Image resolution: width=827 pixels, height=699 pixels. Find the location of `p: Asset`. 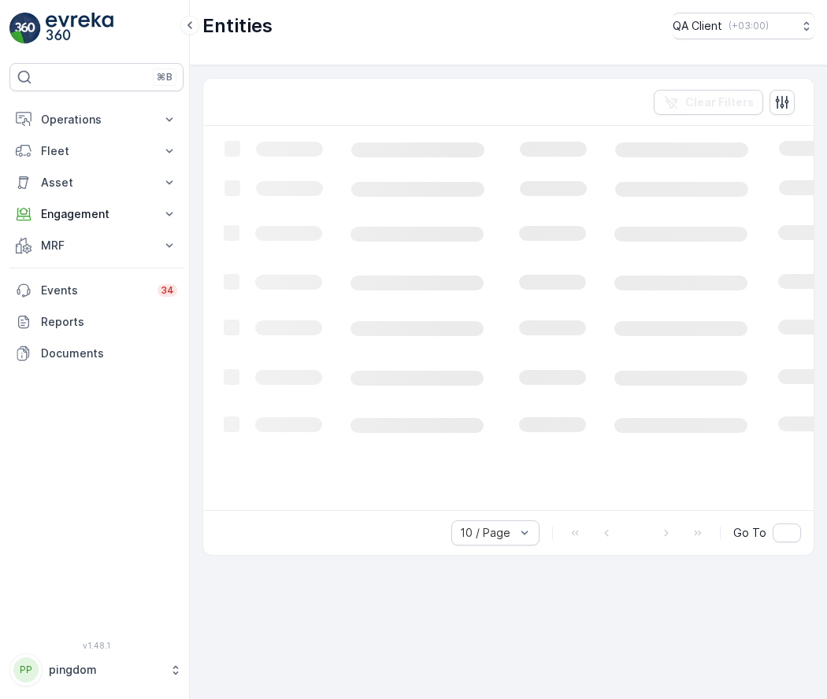

p: Asset is located at coordinates (96, 183).